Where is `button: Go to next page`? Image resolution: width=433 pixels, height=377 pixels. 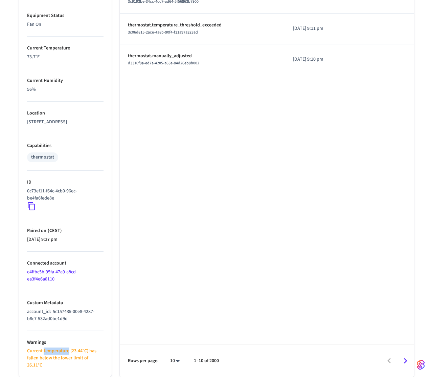 button: Go to next page is located at coordinates (405, 360).